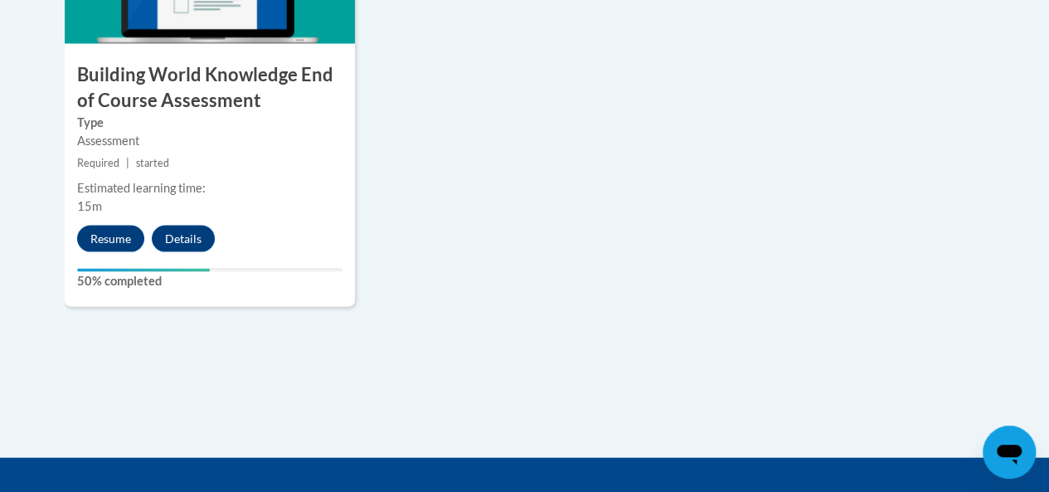 Image resolution: width=1049 pixels, height=492 pixels. Describe the element at coordinates (210, 88) in the screenshot. I see `h3: Building World Knowledge End of Course Assessment` at that location.